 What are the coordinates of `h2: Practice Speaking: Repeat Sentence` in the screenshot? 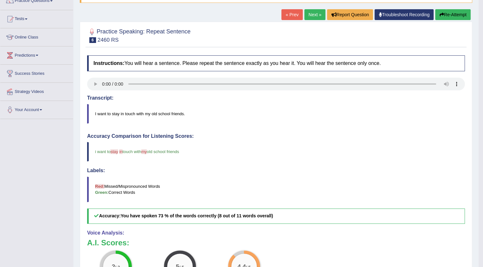 It's located at (139, 35).